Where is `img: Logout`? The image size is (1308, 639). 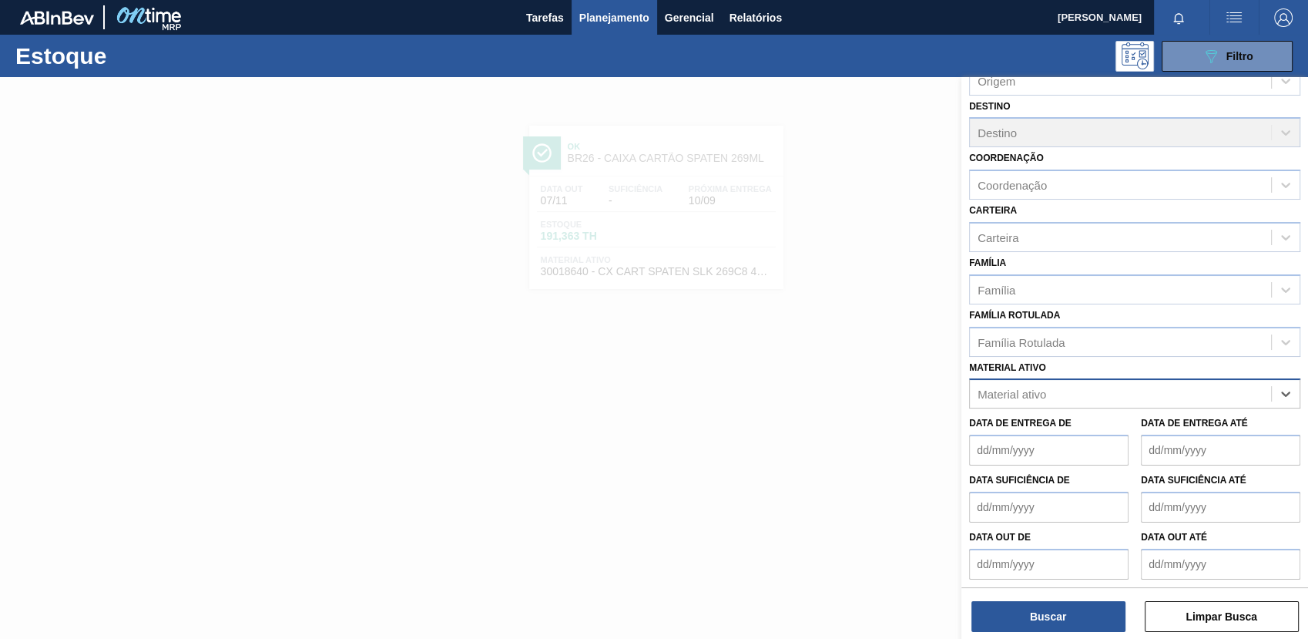
img: Logout is located at coordinates (1283, 18).